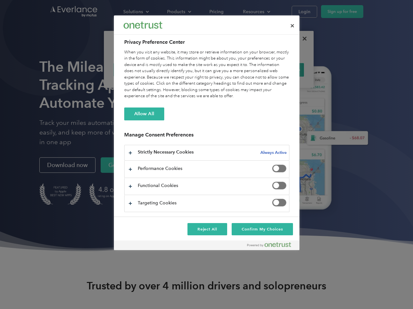 This screenshot has height=309, width=413. Describe the element at coordinates (206, 133) in the screenshot. I see `div: Privacy Preference Center` at that location.